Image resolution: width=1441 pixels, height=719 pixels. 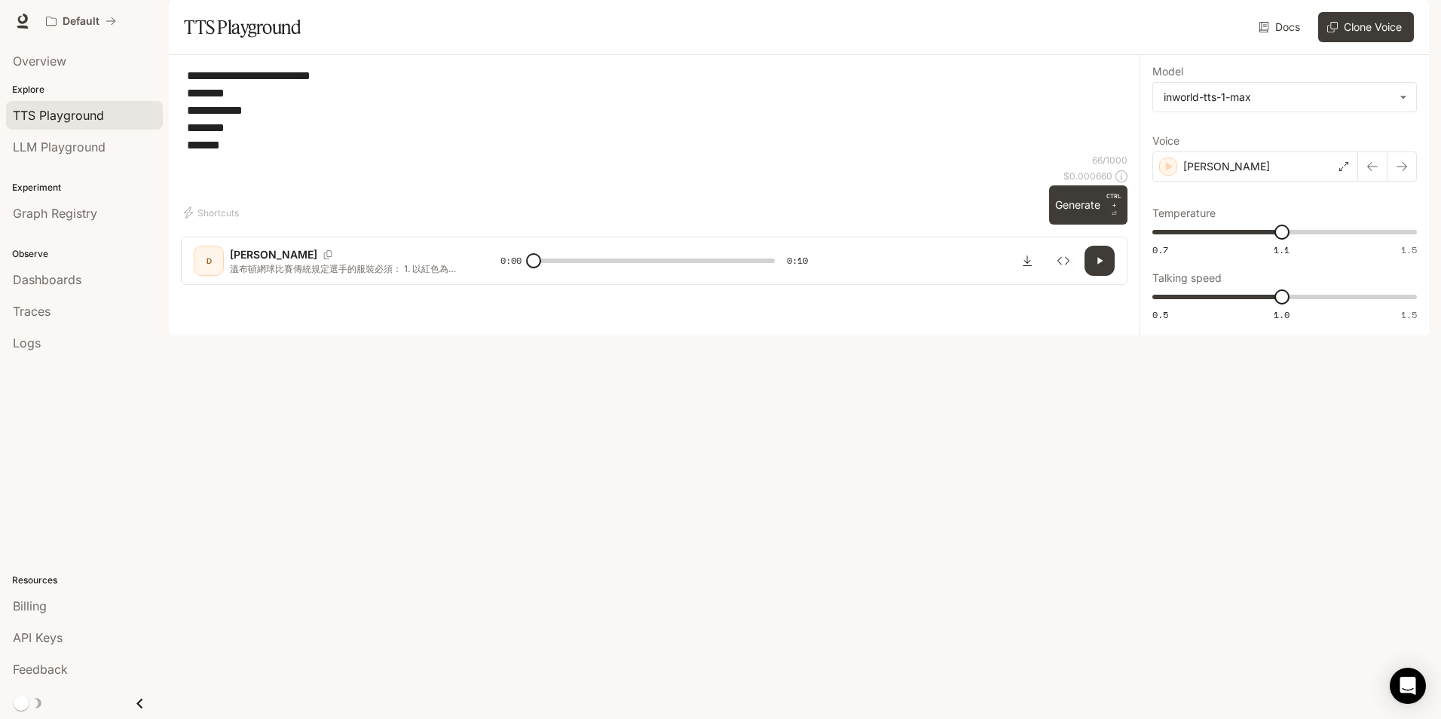 What do you see at coordinates (1366, 27) in the screenshot?
I see `button: Clone Voice` at bounding box center [1366, 27].